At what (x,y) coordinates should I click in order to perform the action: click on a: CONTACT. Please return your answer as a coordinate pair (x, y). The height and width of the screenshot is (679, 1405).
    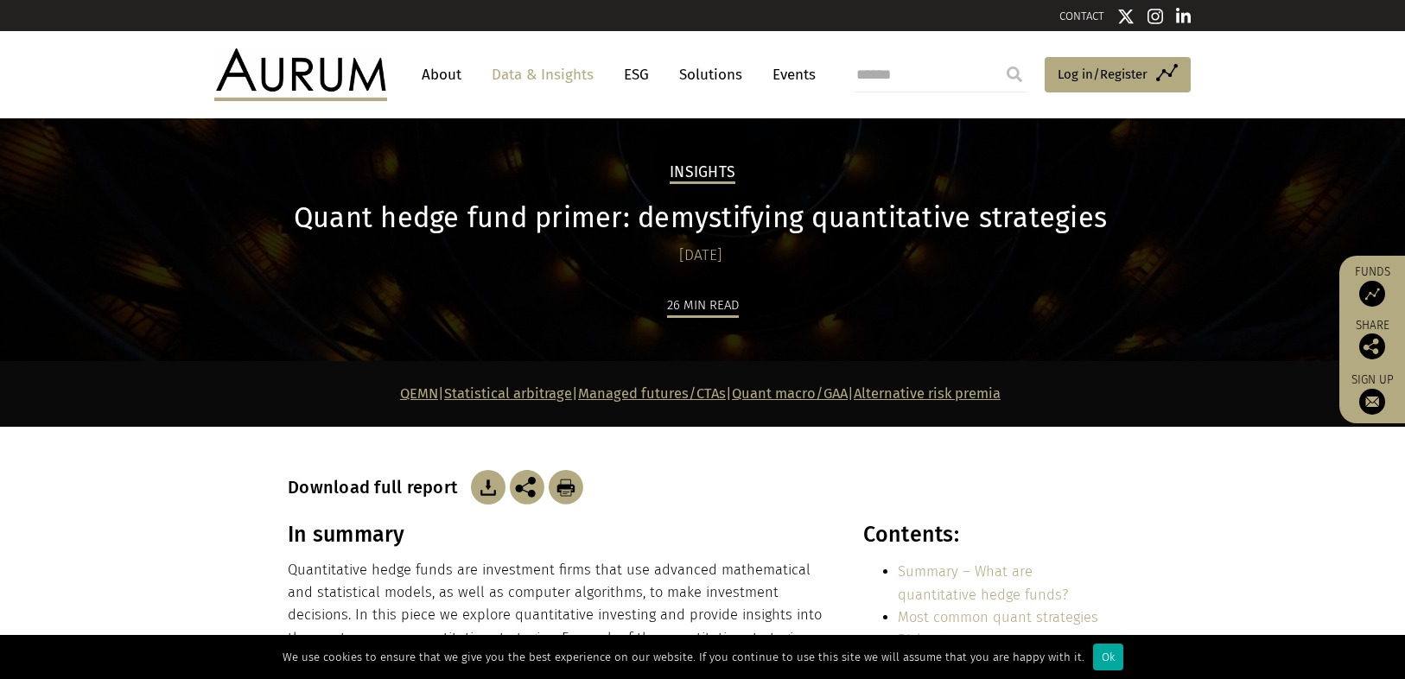
    Looking at the image, I should click on (1082, 16).